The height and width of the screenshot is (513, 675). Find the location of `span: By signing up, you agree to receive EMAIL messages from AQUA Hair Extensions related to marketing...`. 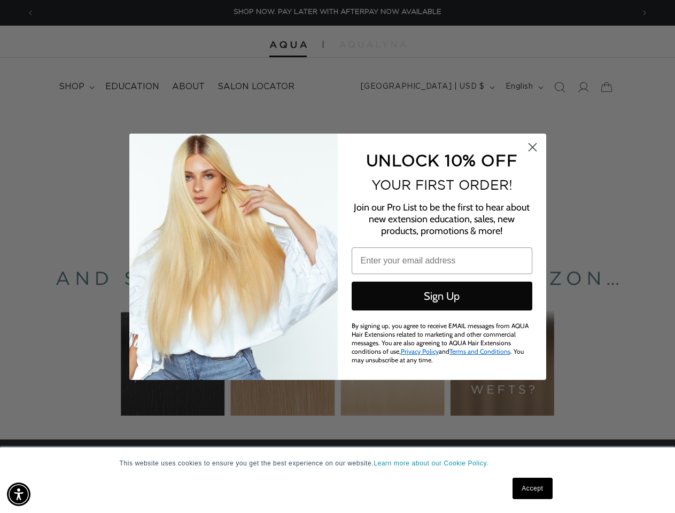

span: By signing up, you agree to receive EMAIL messages from AQUA Hair Extensions related to marketing... is located at coordinates (440, 342).